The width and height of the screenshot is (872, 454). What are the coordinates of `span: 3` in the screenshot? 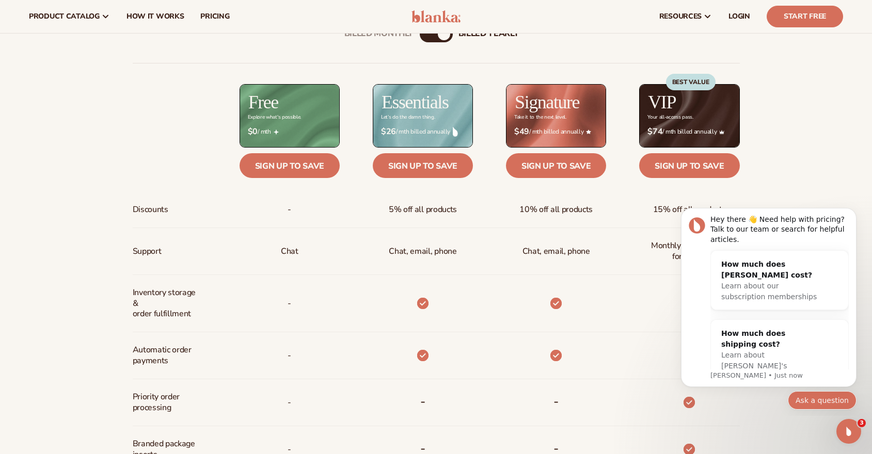 It's located at (862, 423).